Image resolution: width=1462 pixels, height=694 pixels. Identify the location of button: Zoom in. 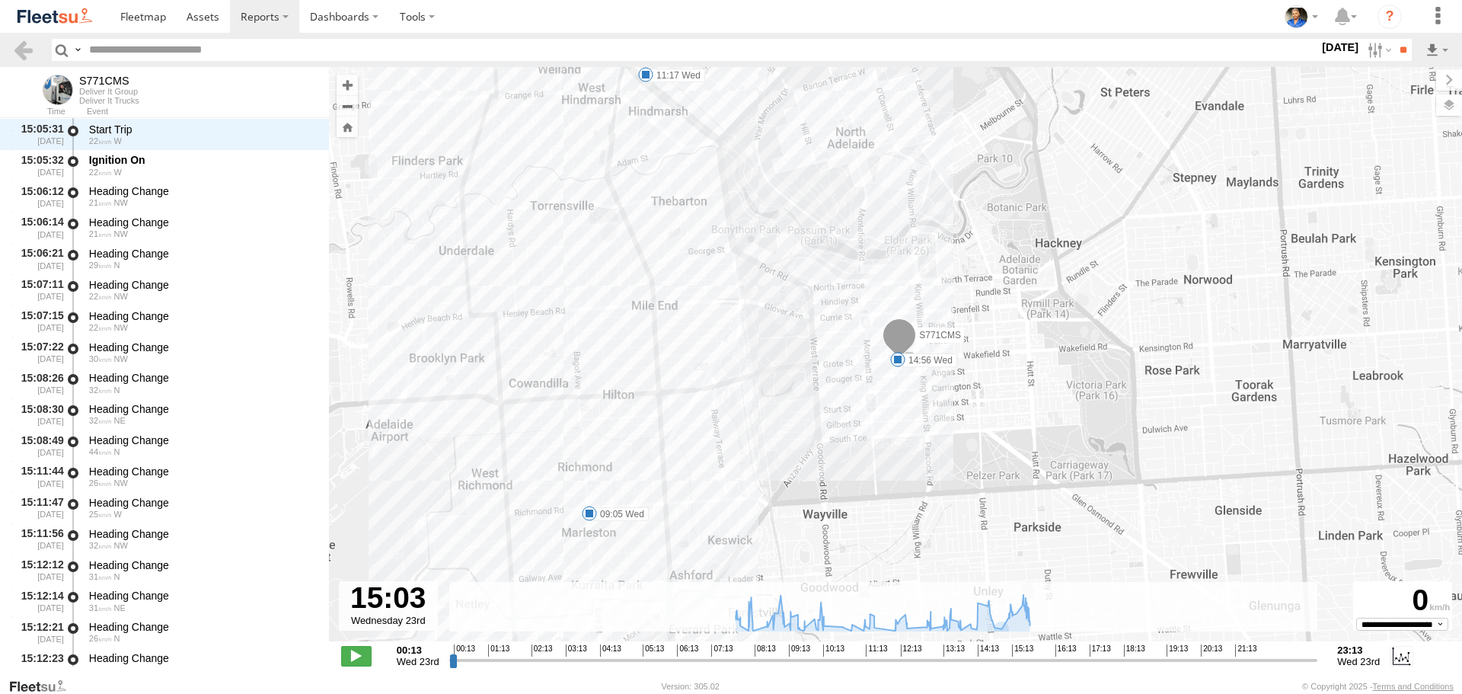
(347, 85).